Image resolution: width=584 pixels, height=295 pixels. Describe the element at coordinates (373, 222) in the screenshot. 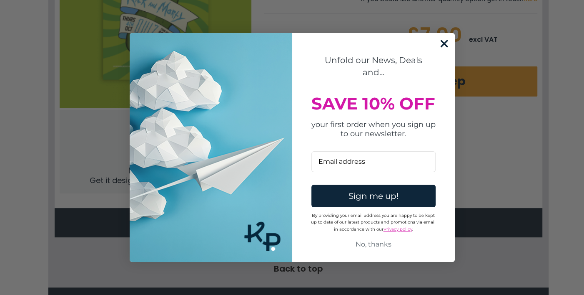

I see `span: By providing your email address you are happy to be kept up to date of our latest products and pr...` at that location.